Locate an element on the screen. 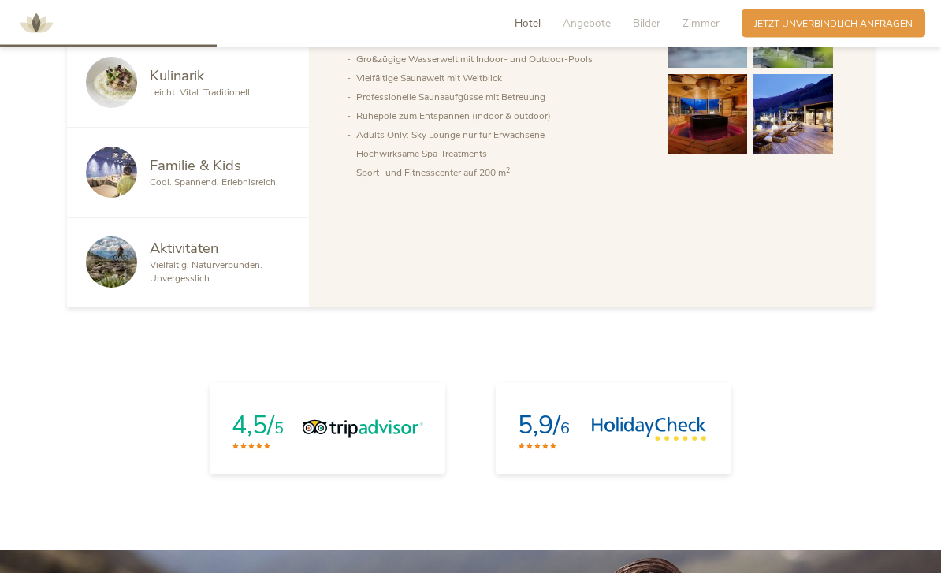 The image size is (941, 573). span: Jetzt unverbindlich anfragen is located at coordinates (833, 24).